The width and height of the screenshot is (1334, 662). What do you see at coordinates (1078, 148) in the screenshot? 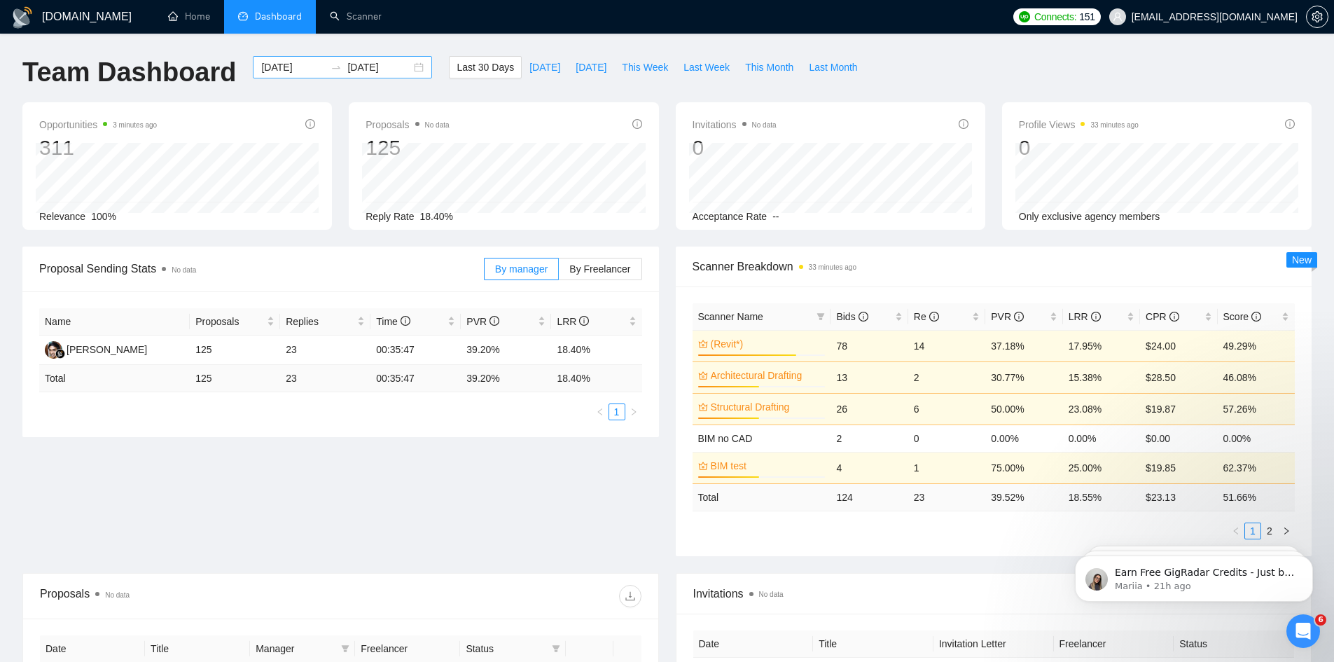
I see `div: 0` at bounding box center [1078, 148].